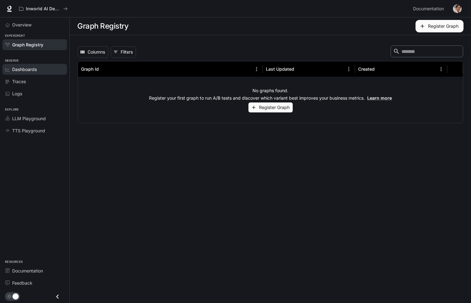 The image size is (471, 303). What do you see at coordinates (43, 9) in the screenshot?
I see `button: All workspaces` at bounding box center [43, 9].